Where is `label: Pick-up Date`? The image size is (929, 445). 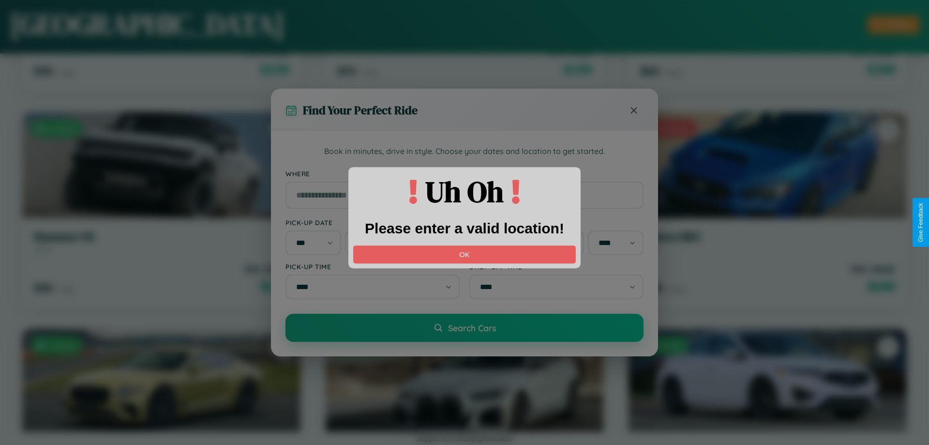
label: Pick-up Date is located at coordinates (373, 222).